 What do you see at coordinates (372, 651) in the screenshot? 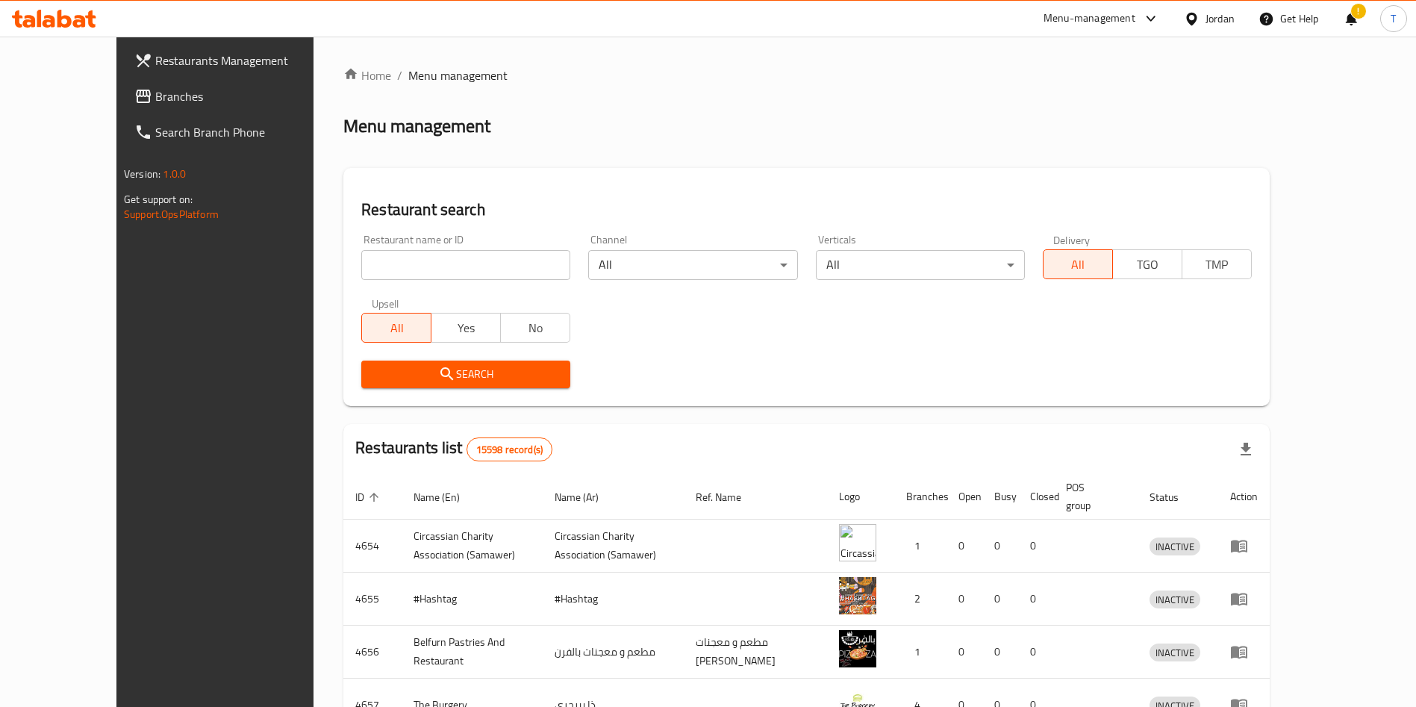
I see `td: 4656` at bounding box center [372, 651].